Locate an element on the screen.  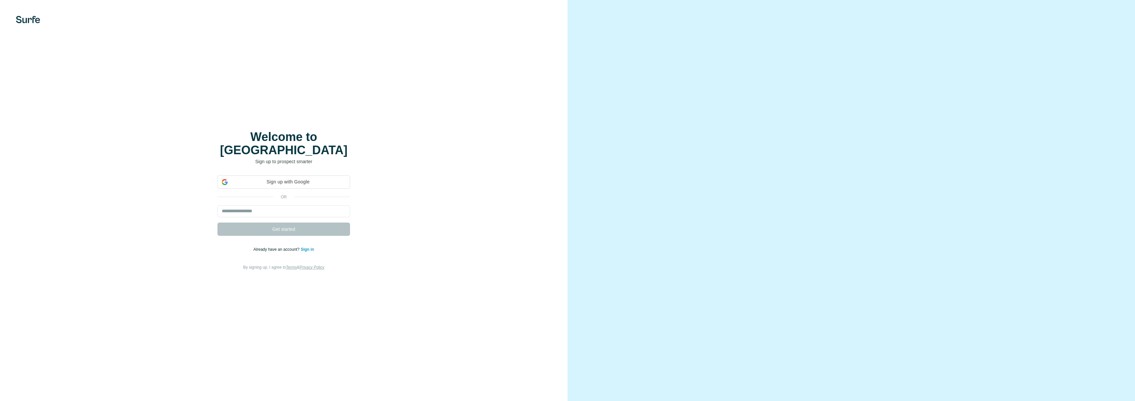
p: or is located at coordinates (284, 197).